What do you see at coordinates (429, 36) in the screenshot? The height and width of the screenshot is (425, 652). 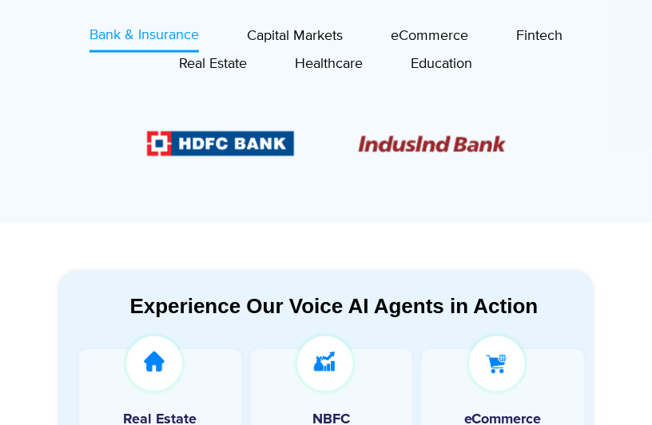 I see `span: eCommerce` at bounding box center [429, 36].